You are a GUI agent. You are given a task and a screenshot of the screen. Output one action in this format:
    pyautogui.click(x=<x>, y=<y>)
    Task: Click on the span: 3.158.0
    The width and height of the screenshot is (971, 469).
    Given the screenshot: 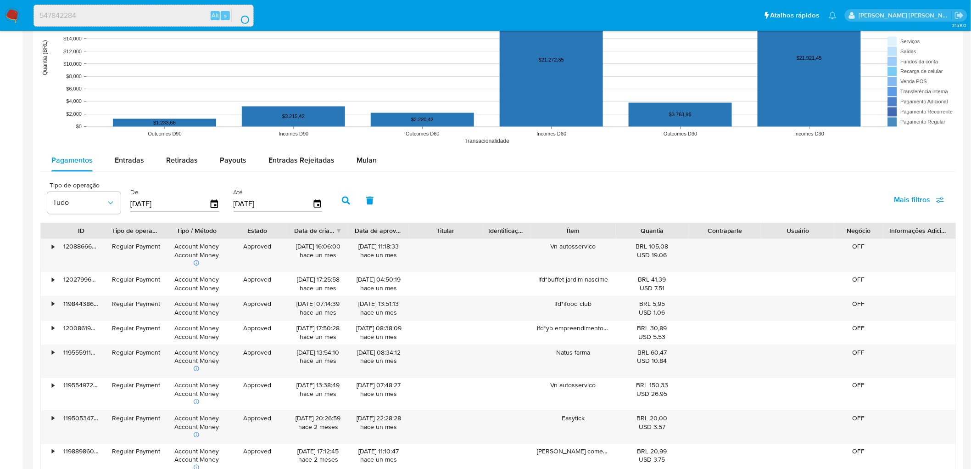 What is the action you would take?
    pyautogui.click(x=959, y=25)
    